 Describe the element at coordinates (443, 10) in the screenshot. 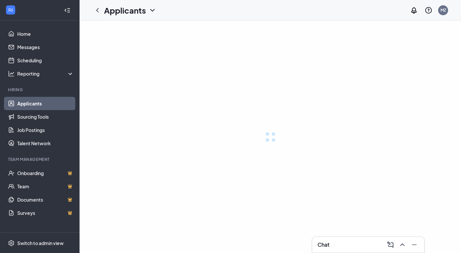

I see `div: MZ` at that location.